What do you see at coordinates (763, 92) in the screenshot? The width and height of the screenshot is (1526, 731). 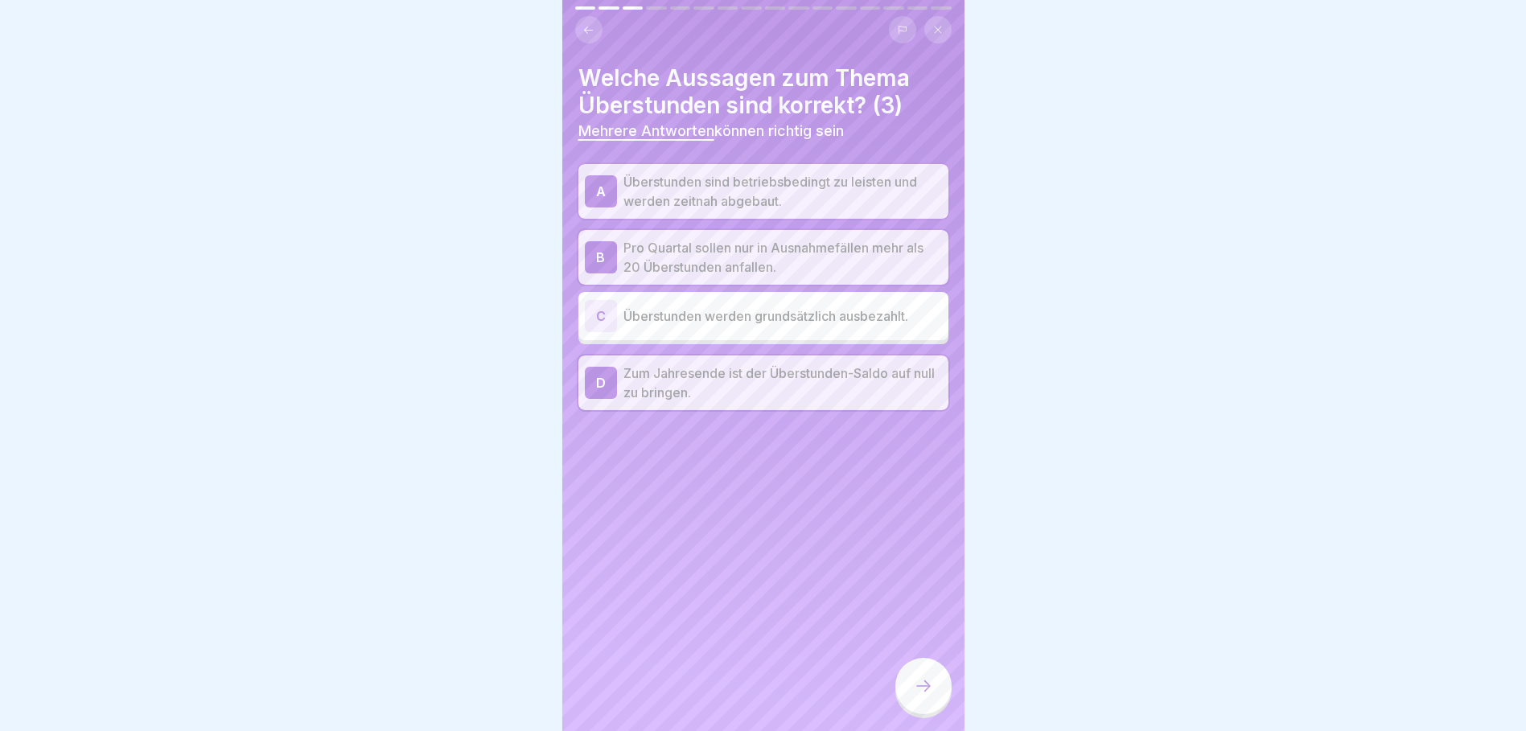 I see `h4: Welche Aussagen zum Thema Überstunden sind korrekt? (3)` at bounding box center [763, 92].